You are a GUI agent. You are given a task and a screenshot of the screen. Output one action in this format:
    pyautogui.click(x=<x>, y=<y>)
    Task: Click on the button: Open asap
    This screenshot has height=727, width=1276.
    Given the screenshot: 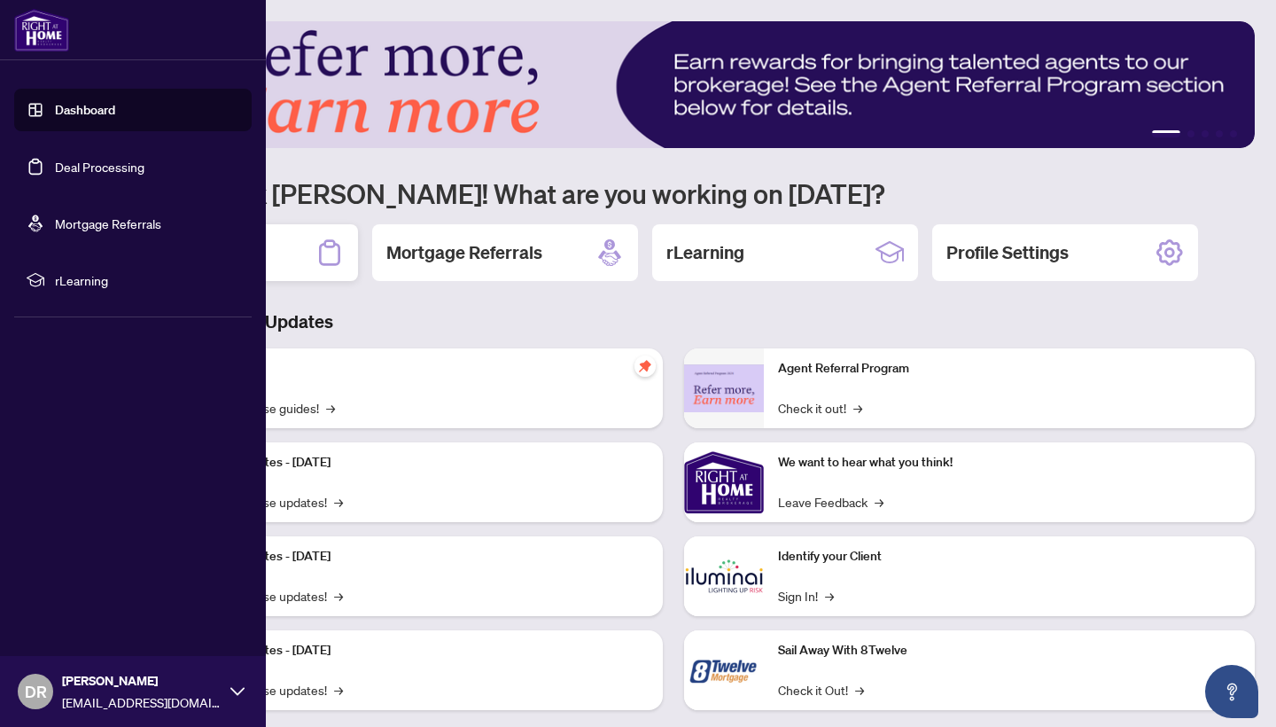 What is the action you would take?
    pyautogui.click(x=1232, y=691)
    